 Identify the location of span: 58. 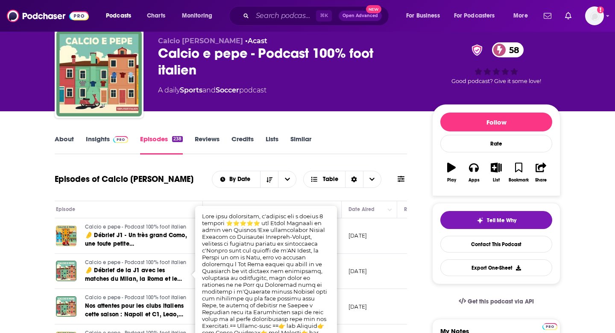
(512, 50).